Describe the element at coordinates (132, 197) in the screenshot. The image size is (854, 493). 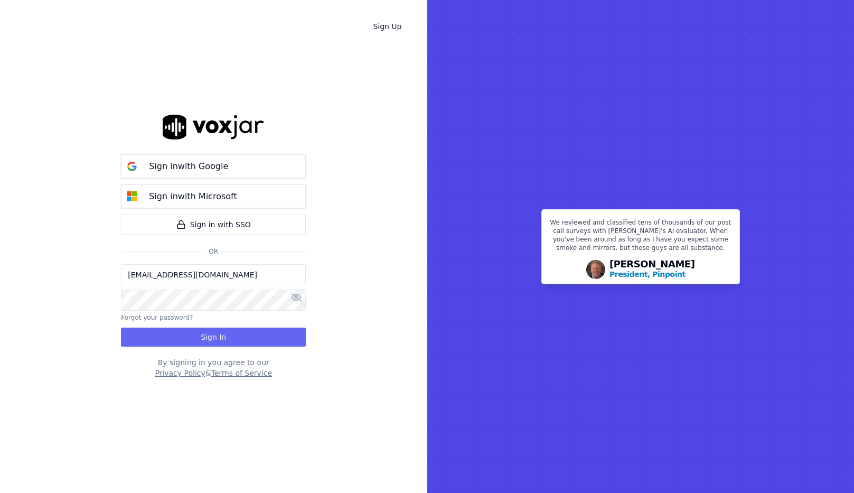
I see `img: microsoft Sign in button` at that location.